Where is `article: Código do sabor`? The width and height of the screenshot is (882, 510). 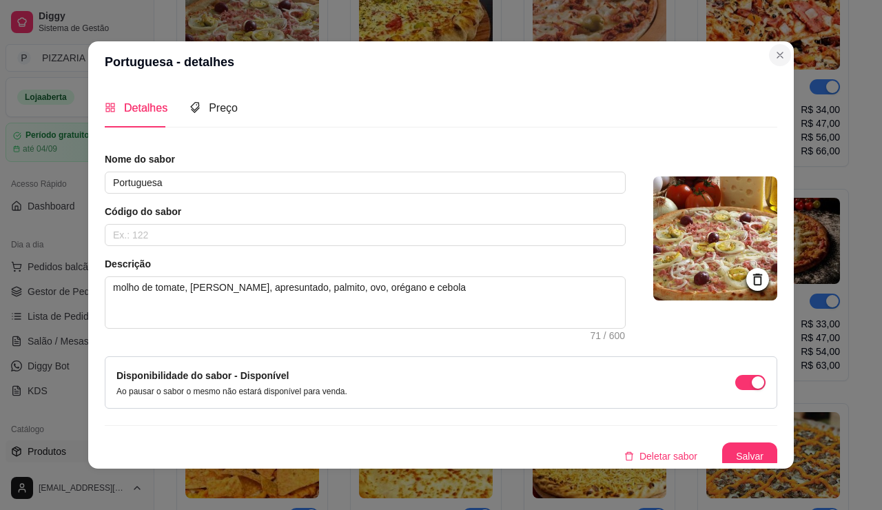
article: Código do sabor is located at coordinates (365, 212).